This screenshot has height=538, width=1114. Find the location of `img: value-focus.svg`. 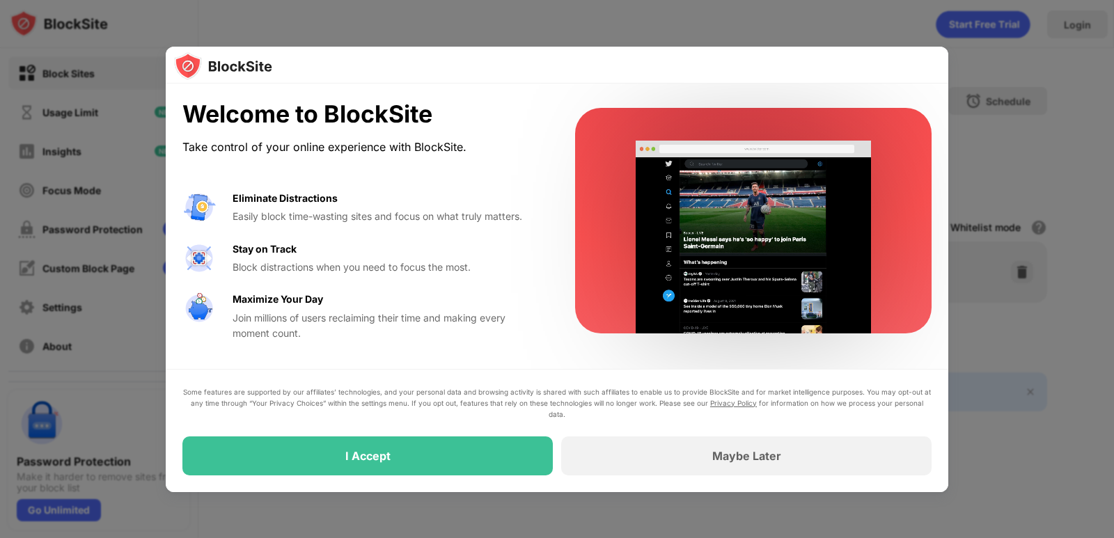

img: value-focus.svg is located at coordinates (199, 258).